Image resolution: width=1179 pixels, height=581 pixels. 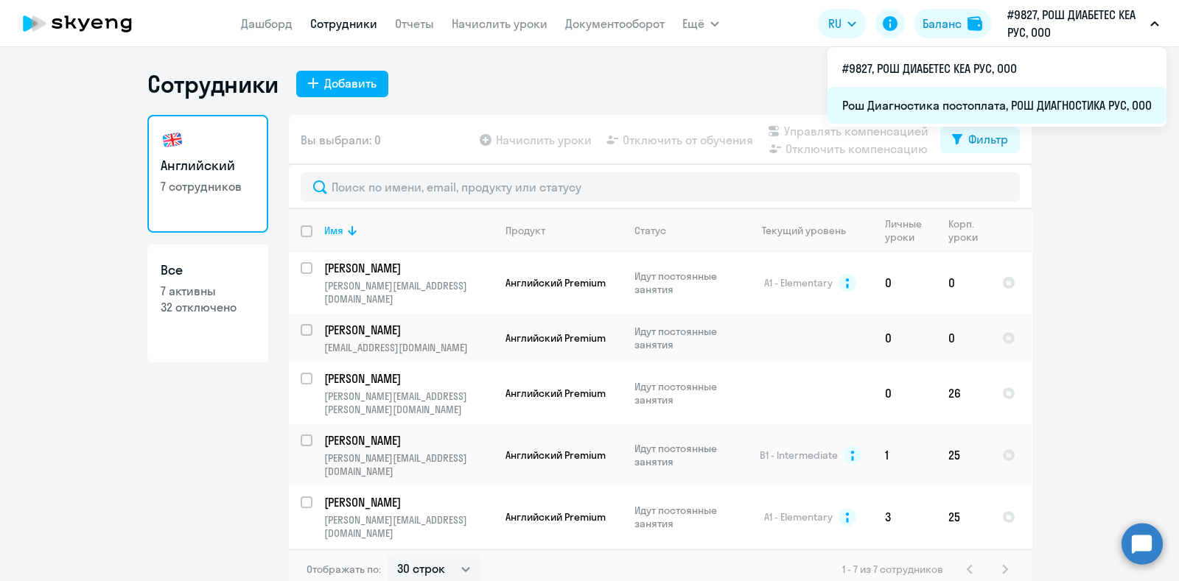 I want to click on div: Фильтр, so click(x=988, y=139).